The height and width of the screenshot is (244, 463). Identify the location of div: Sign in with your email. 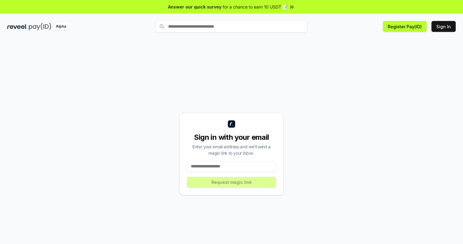
(232, 137).